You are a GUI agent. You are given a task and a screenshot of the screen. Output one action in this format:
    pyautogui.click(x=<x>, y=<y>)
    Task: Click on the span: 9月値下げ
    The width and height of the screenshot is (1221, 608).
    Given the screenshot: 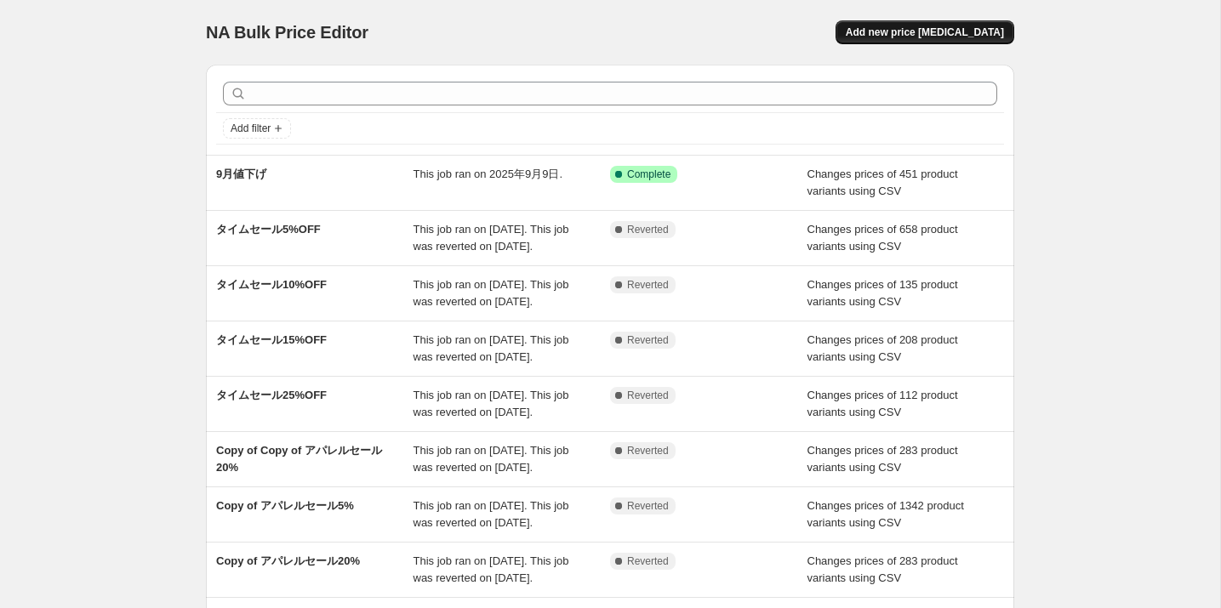 What is the action you would take?
    pyautogui.click(x=241, y=174)
    